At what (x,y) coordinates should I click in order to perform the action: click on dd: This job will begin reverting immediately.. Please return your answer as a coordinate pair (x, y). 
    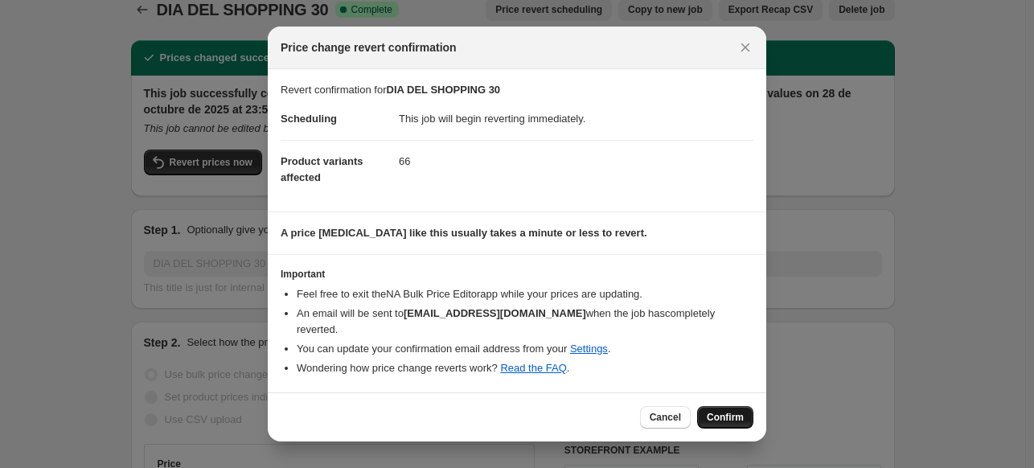
    Looking at the image, I should click on (576, 119).